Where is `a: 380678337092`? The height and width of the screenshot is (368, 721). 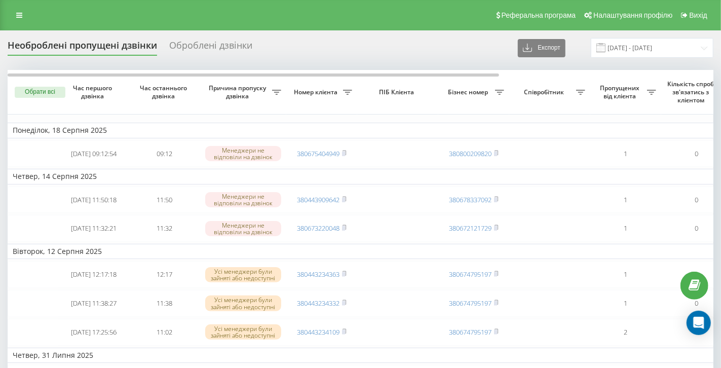
a: 380678337092 is located at coordinates (470, 200).